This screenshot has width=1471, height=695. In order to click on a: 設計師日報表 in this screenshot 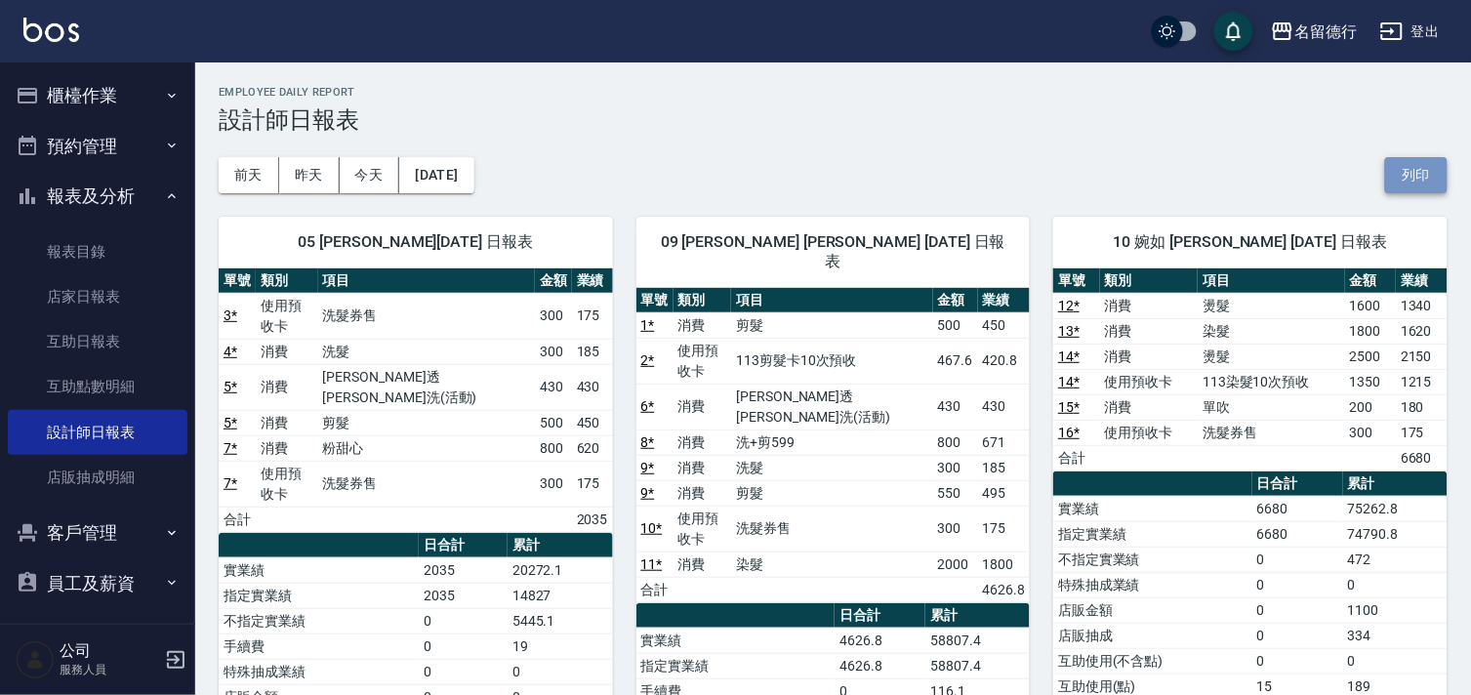, I will do `click(98, 433)`.